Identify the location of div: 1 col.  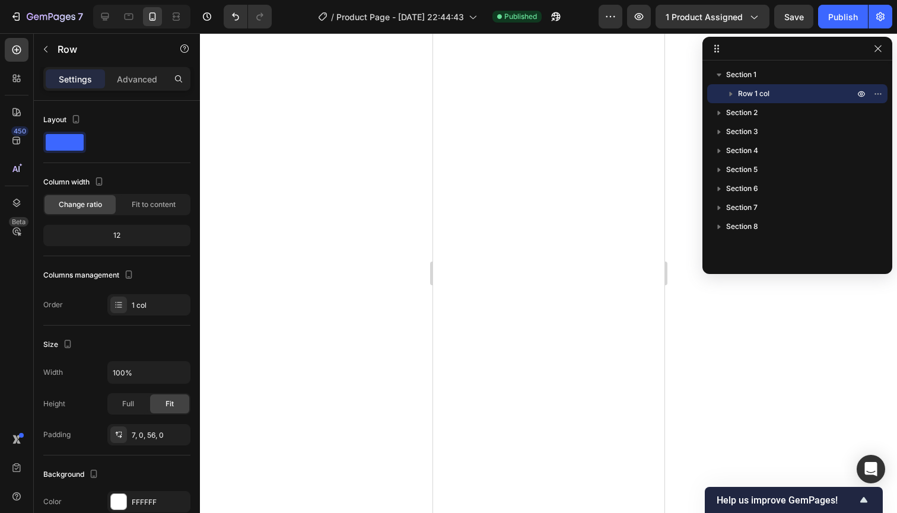
(160, 306).